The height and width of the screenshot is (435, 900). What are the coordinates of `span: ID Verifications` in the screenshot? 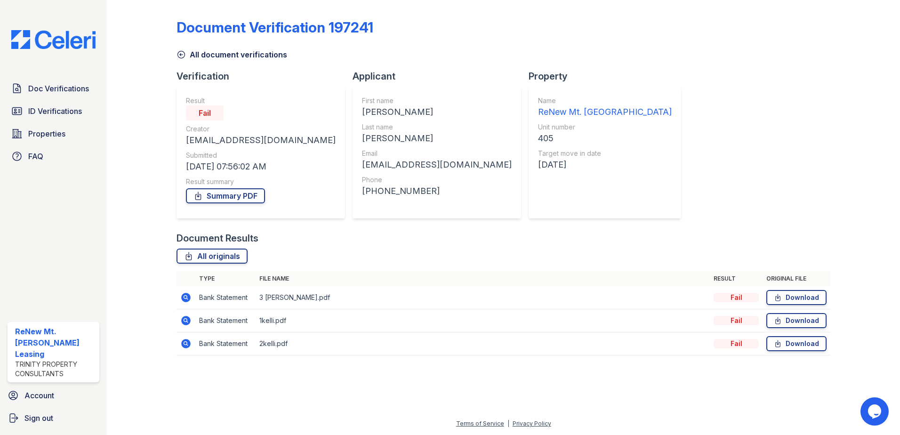 It's located at (55, 111).